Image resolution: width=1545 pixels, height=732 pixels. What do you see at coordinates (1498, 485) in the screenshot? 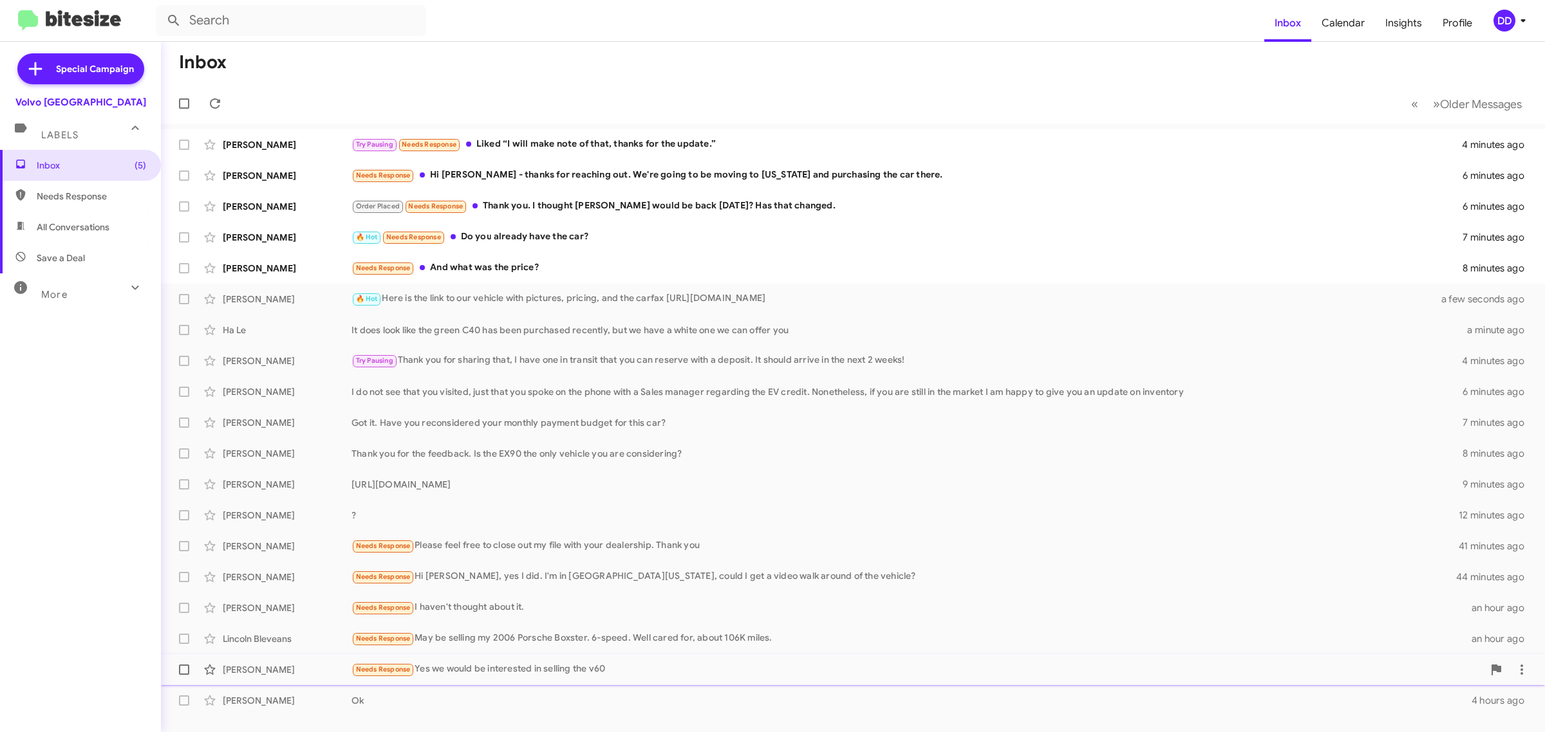
I see `div: 9 minutes ago` at bounding box center [1498, 485].